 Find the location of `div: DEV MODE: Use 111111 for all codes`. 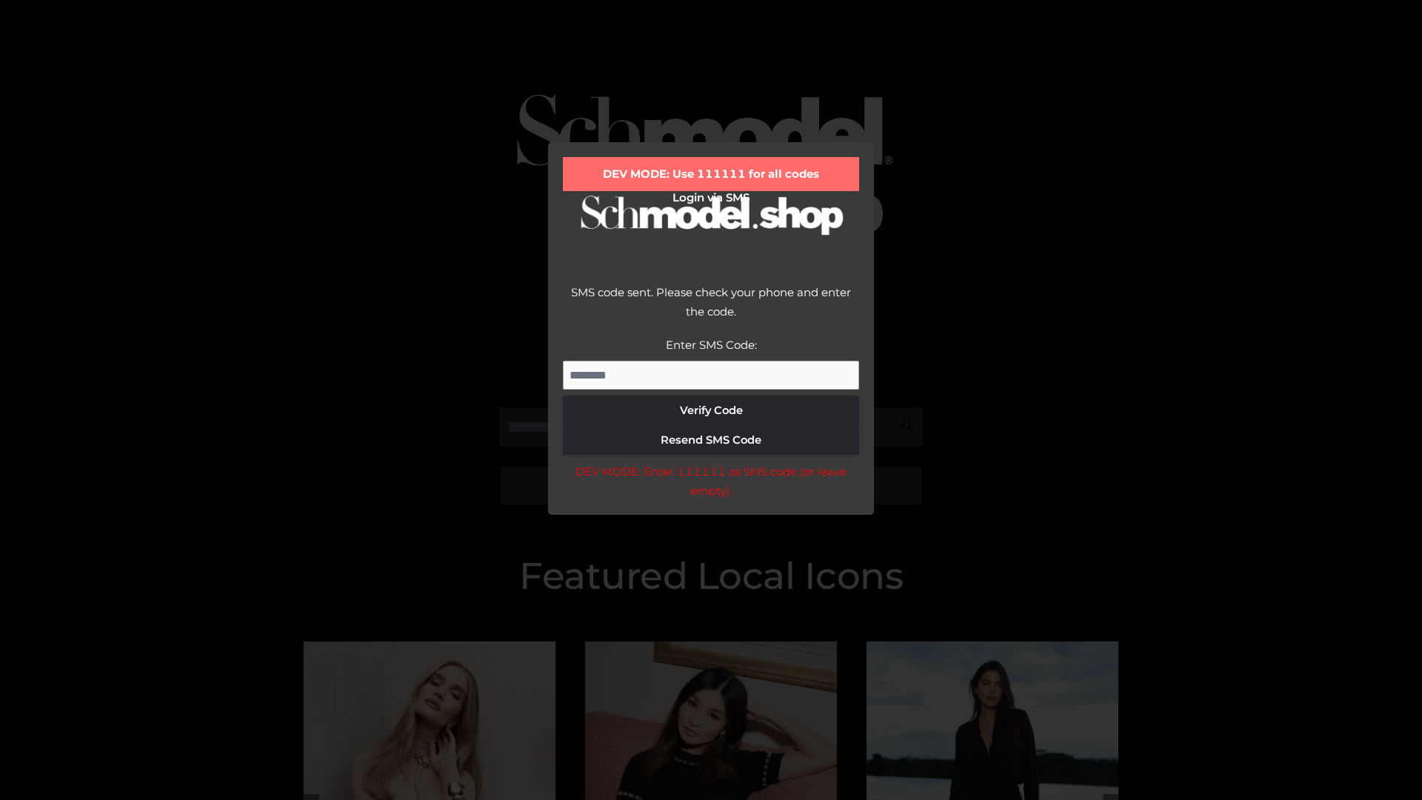

div: DEV MODE: Use 111111 for all codes is located at coordinates (711, 174).